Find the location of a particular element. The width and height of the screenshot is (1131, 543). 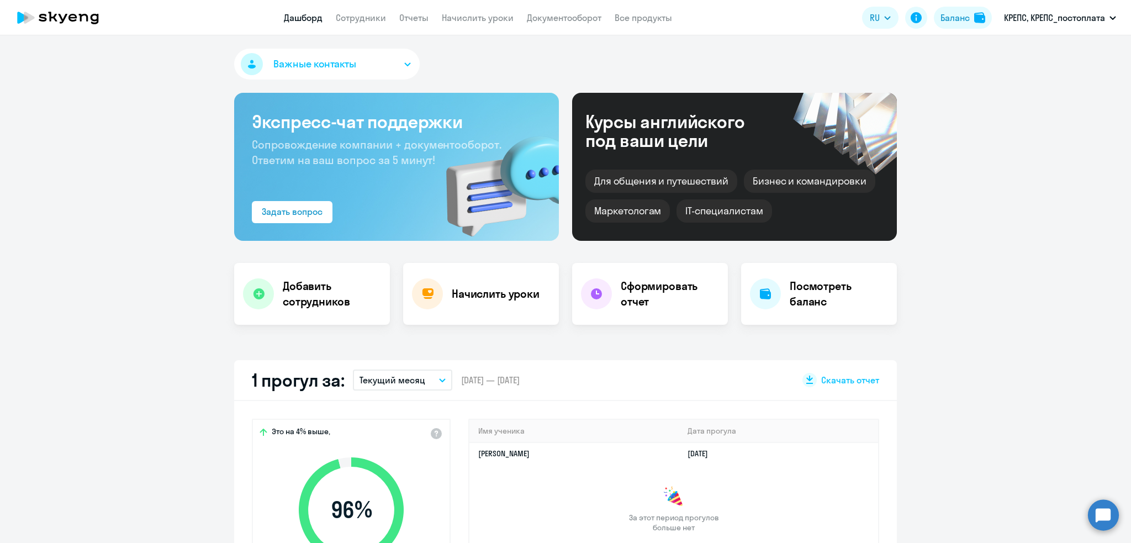

a: Балансbalance is located at coordinates (962, 18).